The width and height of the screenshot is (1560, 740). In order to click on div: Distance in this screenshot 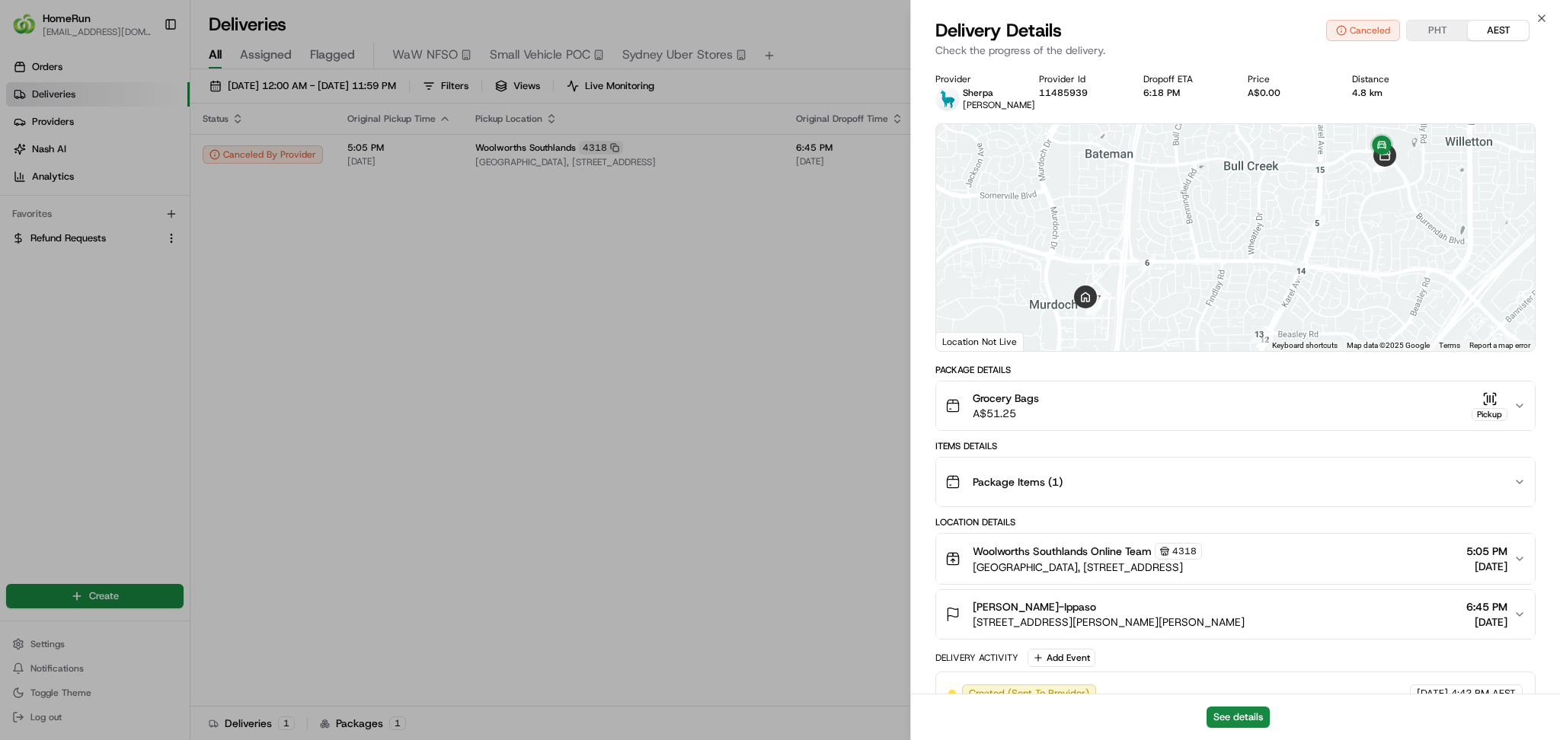, I will do `click(1392, 79)`.